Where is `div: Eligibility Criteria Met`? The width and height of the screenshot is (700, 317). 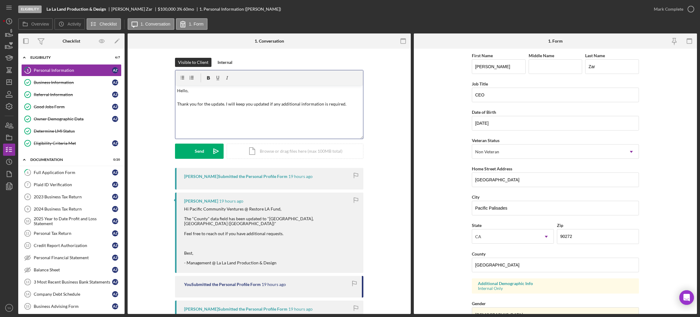
div: Eligibility Criteria Met is located at coordinates (73, 143).